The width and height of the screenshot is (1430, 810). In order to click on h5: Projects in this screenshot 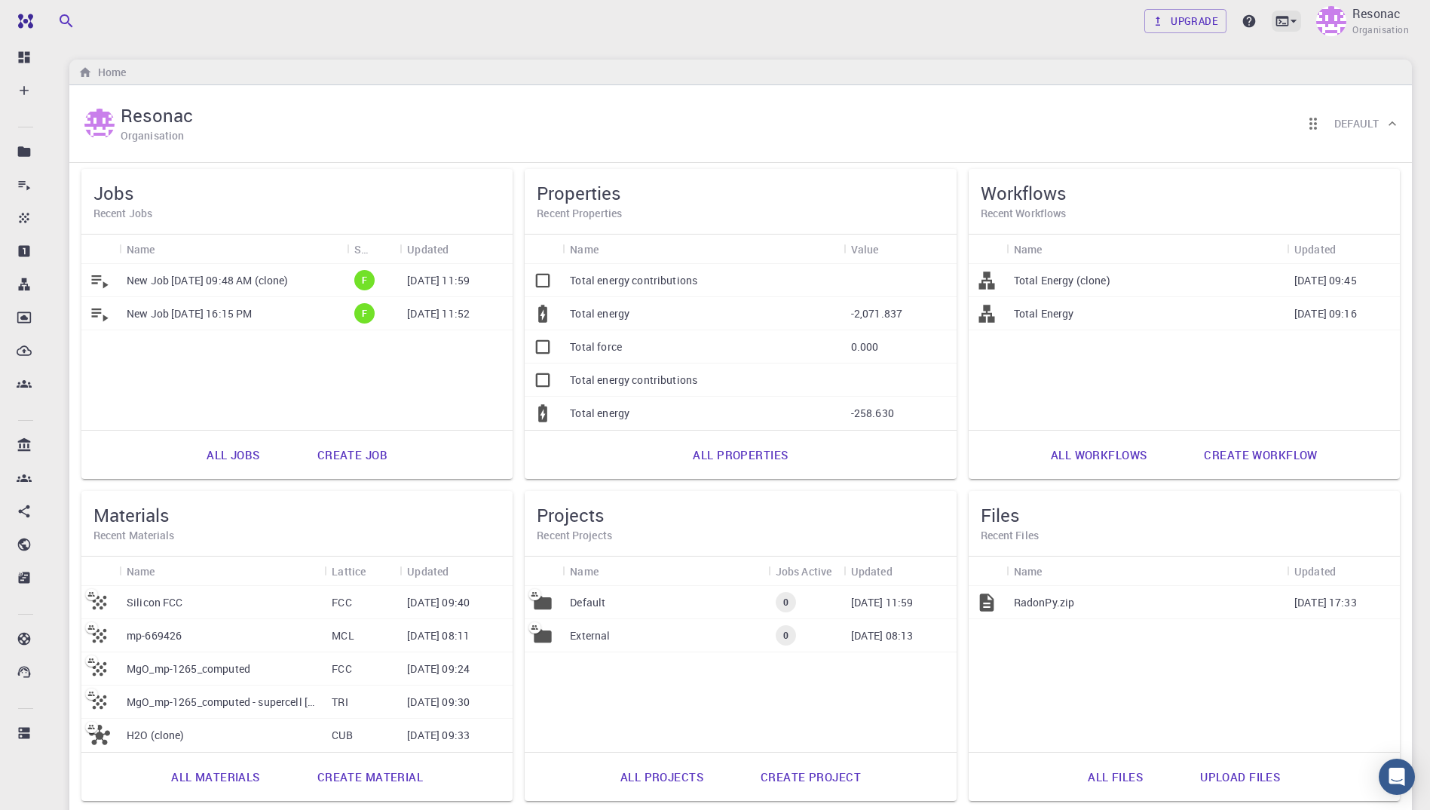, I will do `click(740, 515)`.